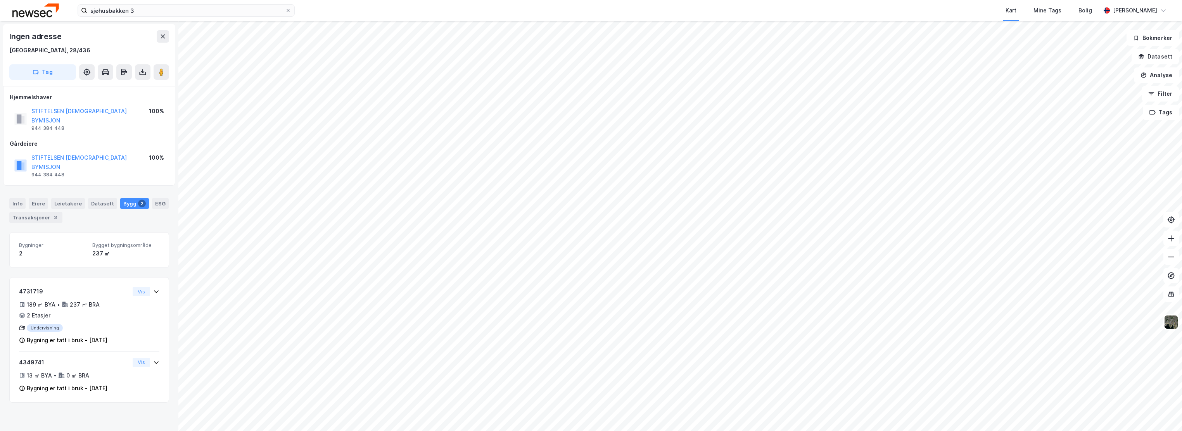  What do you see at coordinates (126, 254) in the screenshot?
I see `div: 237 ㎡` at bounding box center [126, 254].